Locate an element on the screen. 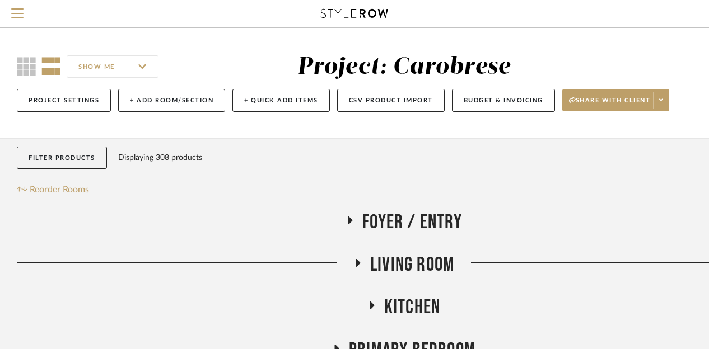  span: Living Room is located at coordinates (412, 265).